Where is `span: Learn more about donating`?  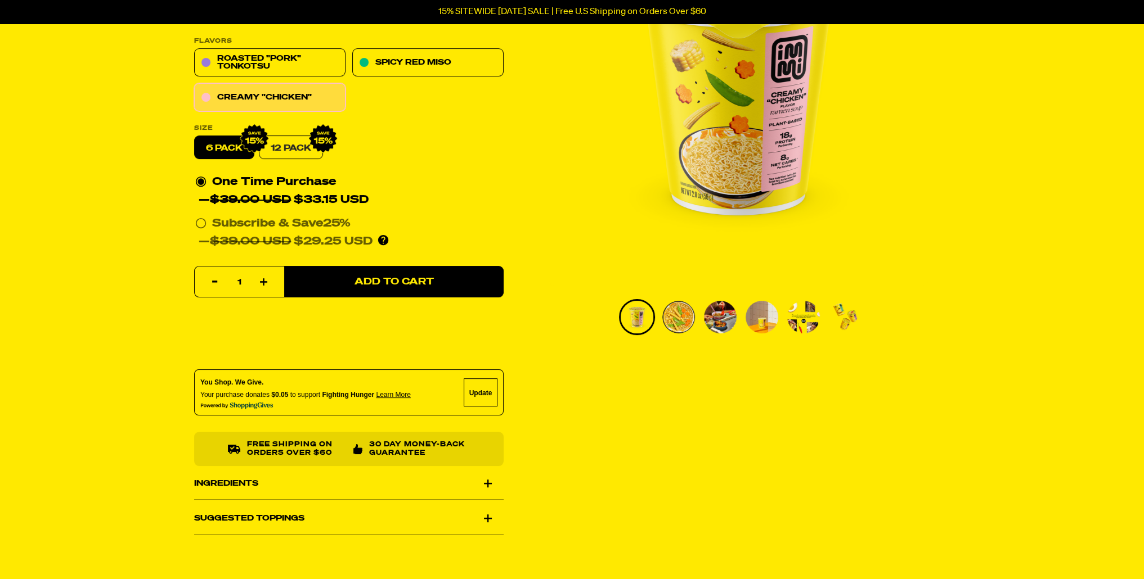 span: Learn more about donating is located at coordinates (396, 395).